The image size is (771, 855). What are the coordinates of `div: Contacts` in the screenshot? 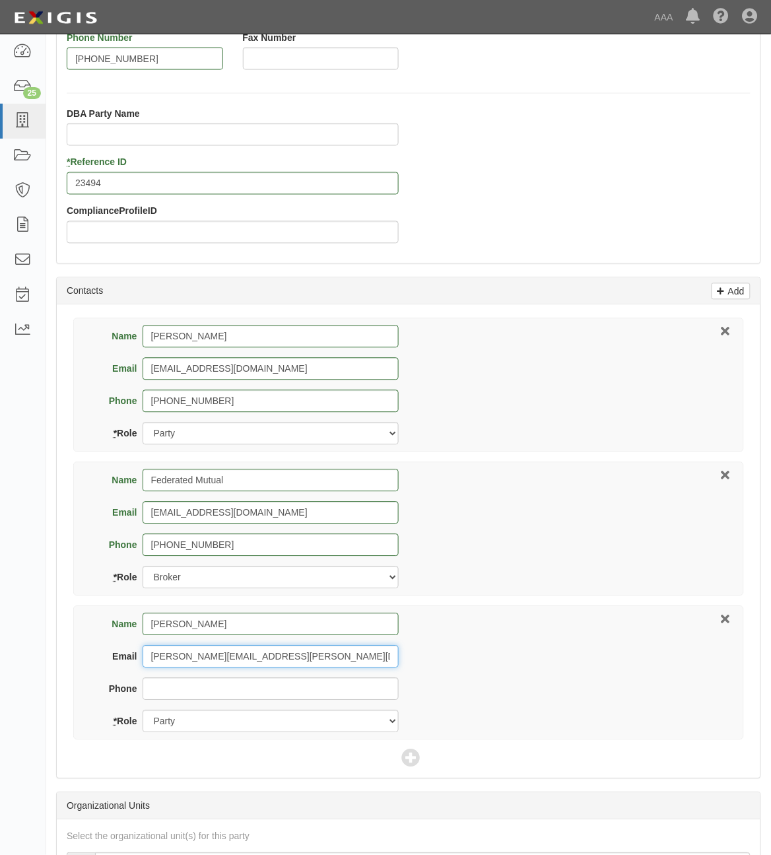 It's located at (409, 291).